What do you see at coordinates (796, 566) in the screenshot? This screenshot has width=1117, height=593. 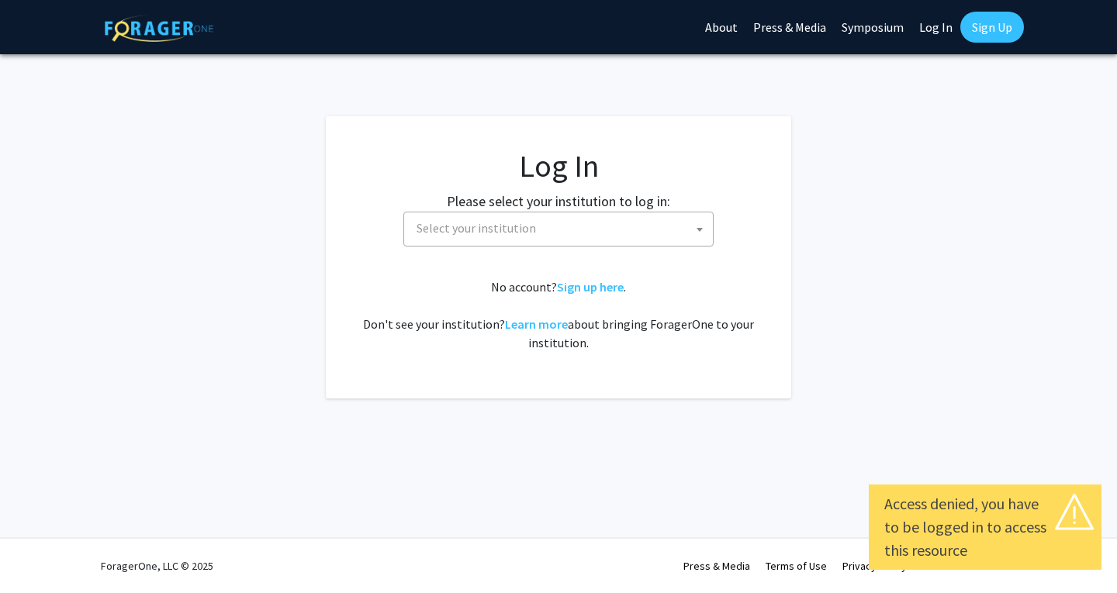 I see `a: Terms of Use` at bounding box center [796, 566].